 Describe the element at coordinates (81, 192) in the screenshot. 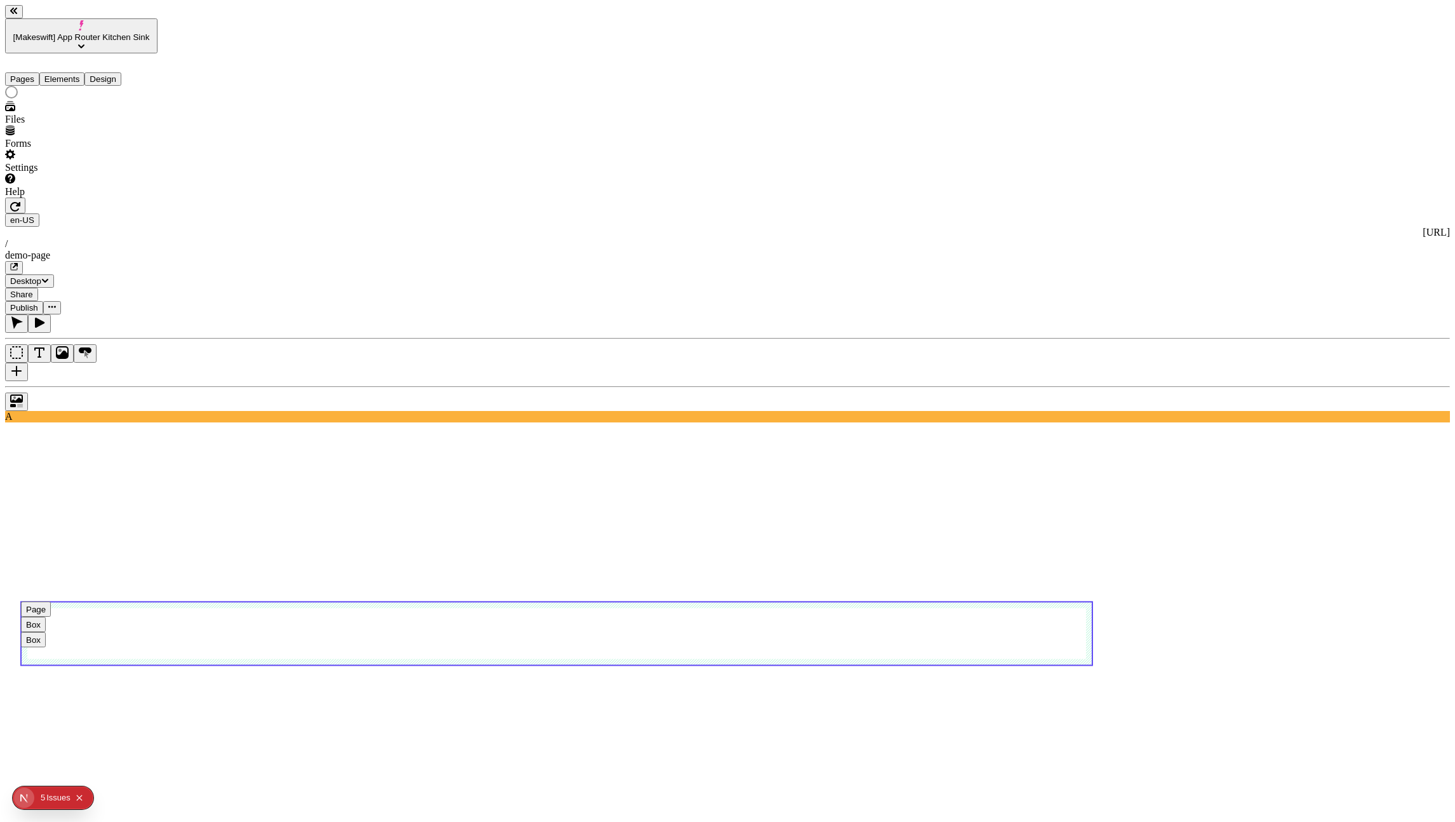

I see `div: Help` at that location.